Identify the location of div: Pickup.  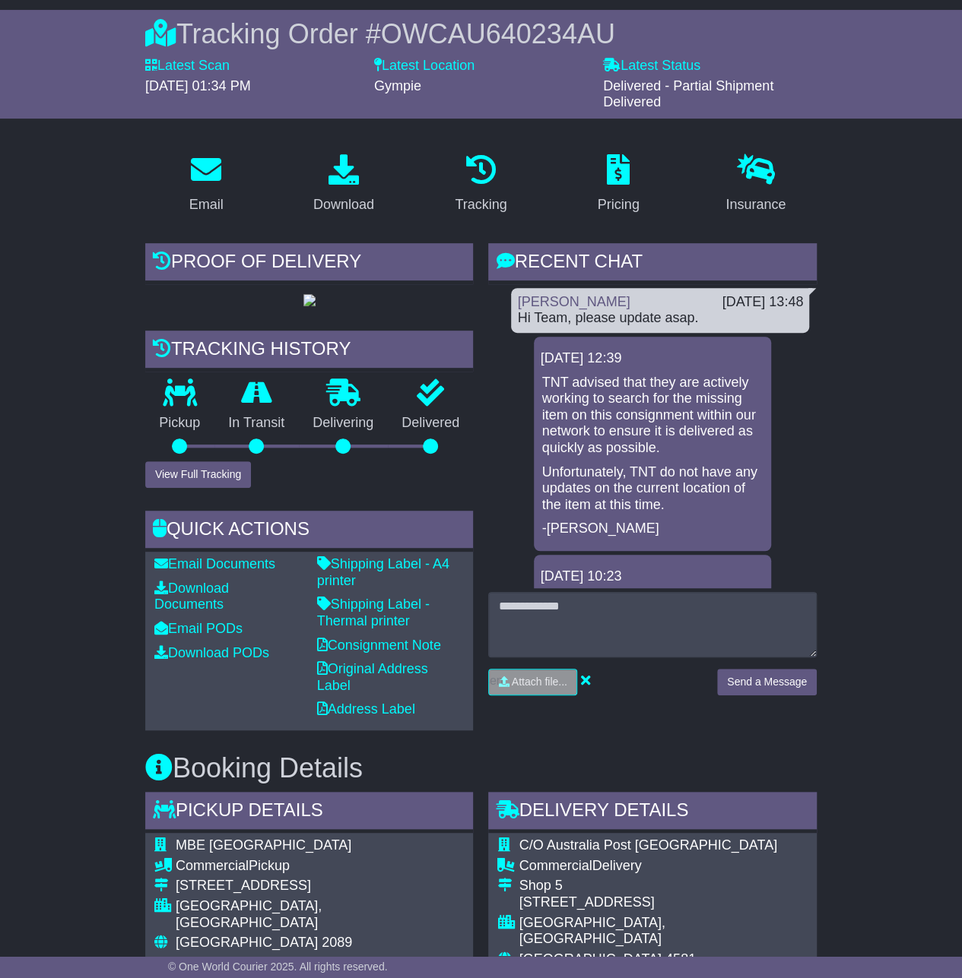
(320, 867).